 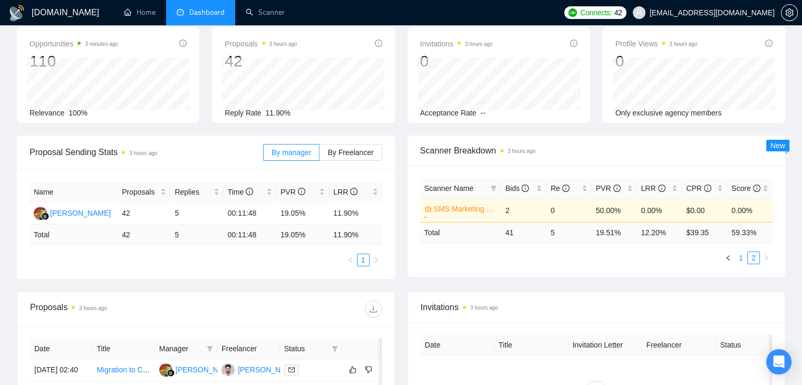 I want to click on span: Relevance, so click(x=47, y=113).